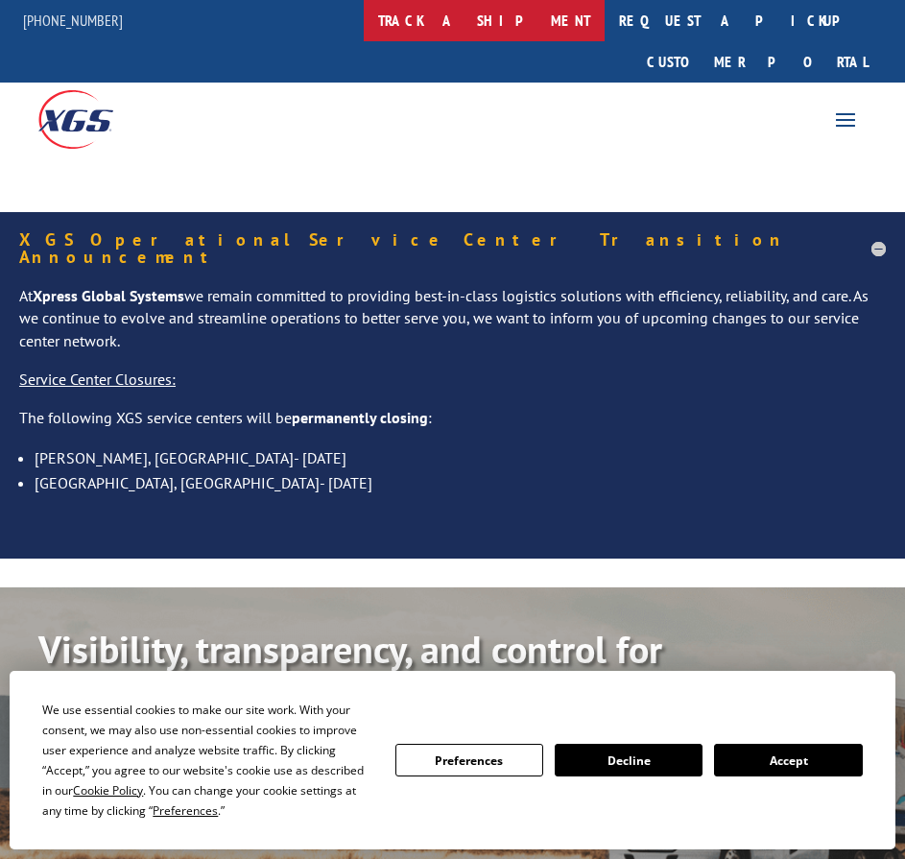 This screenshot has height=859, width=905. Describe the element at coordinates (452, 426) in the screenshot. I see `p: The following XGS service centers will be :` at that location.